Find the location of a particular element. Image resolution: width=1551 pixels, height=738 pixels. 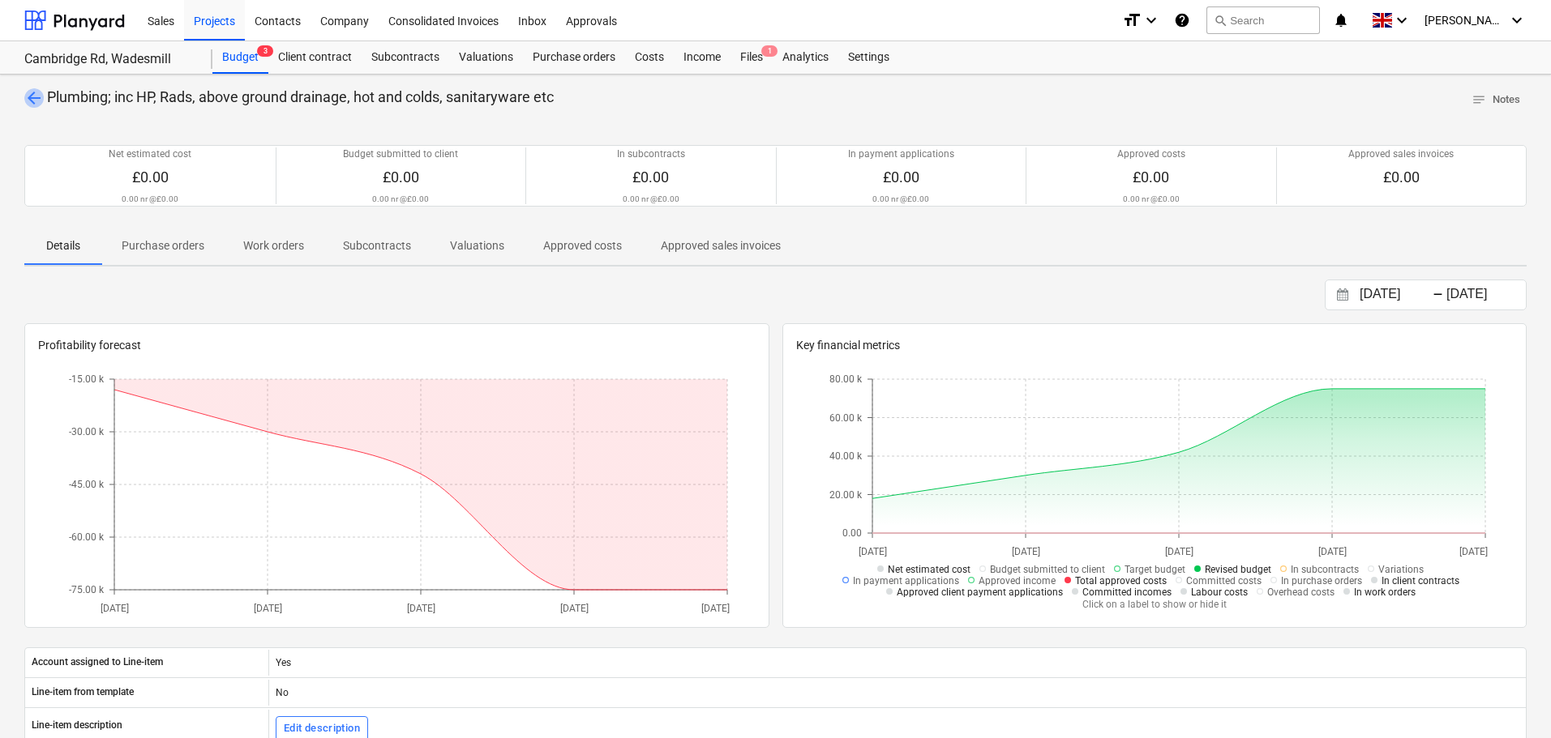

tspan: 80.00 k is located at coordinates (845, 379).